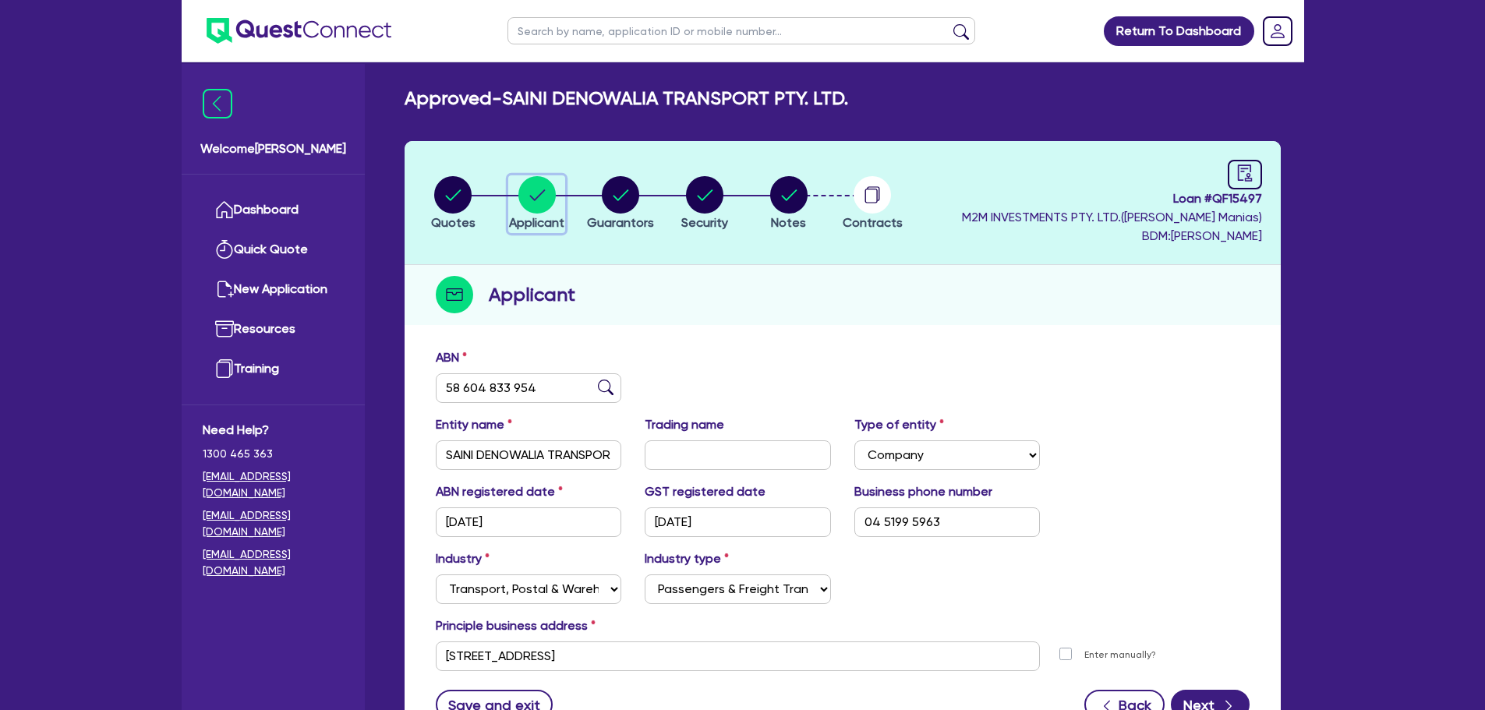  What do you see at coordinates (705, 492) in the screenshot?
I see `label: GST registered date` at bounding box center [705, 492].